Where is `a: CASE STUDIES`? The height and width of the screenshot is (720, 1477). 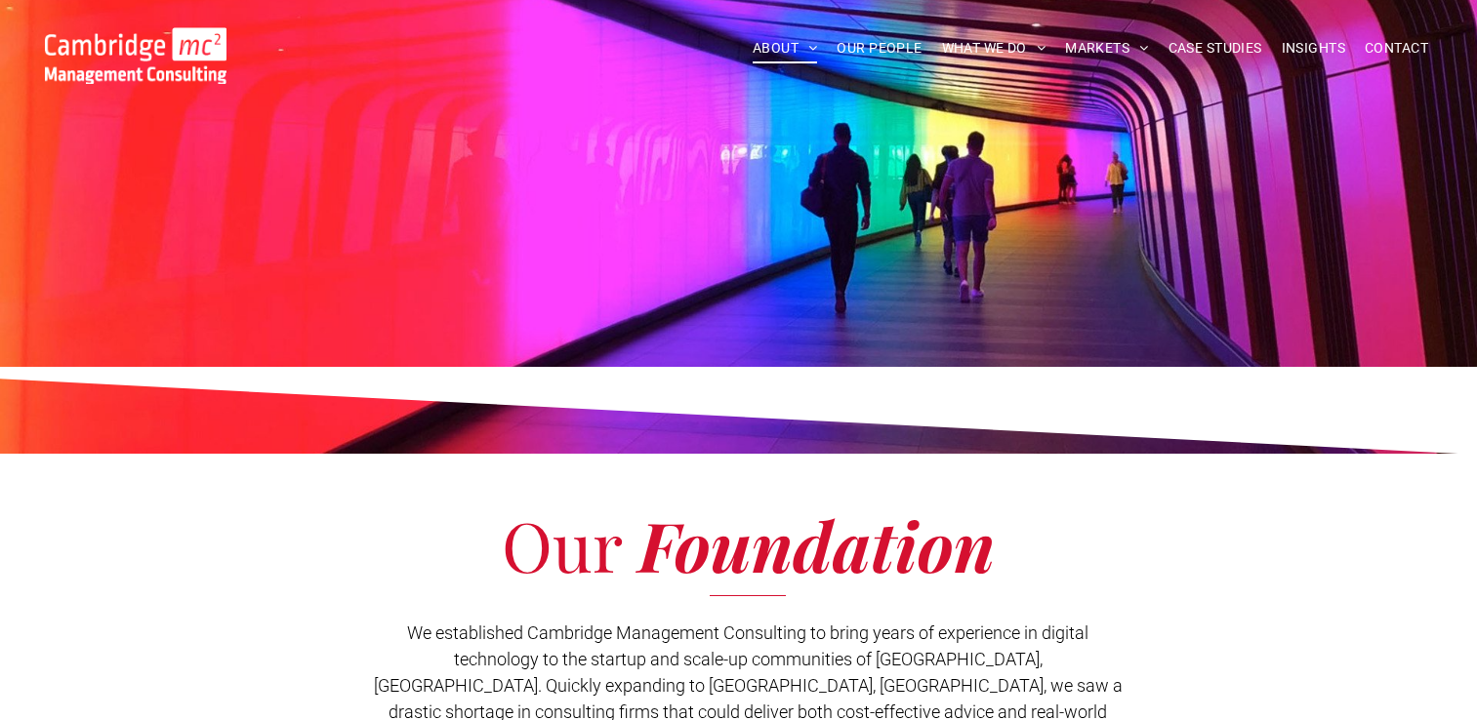 a: CASE STUDIES is located at coordinates (1215, 48).